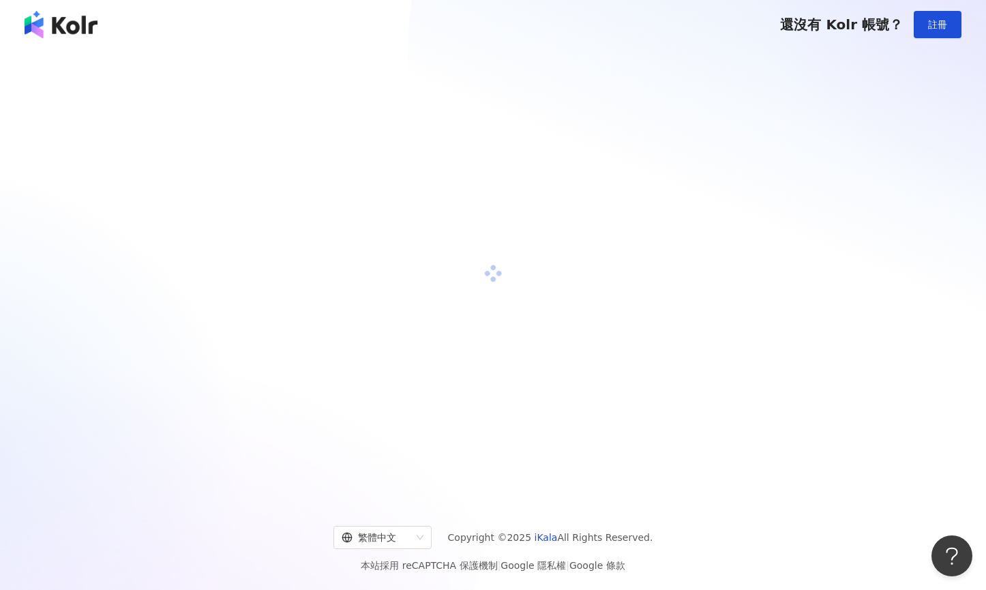  Describe the element at coordinates (597, 565) in the screenshot. I see `a: Google 條款` at that location.